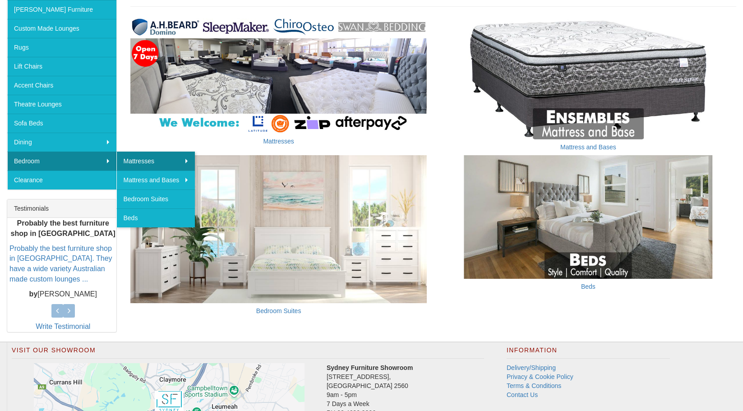  What do you see at coordinates (62, 180) in the screenshot?
I see `a: Clearance` at bounding box center [62, 180].